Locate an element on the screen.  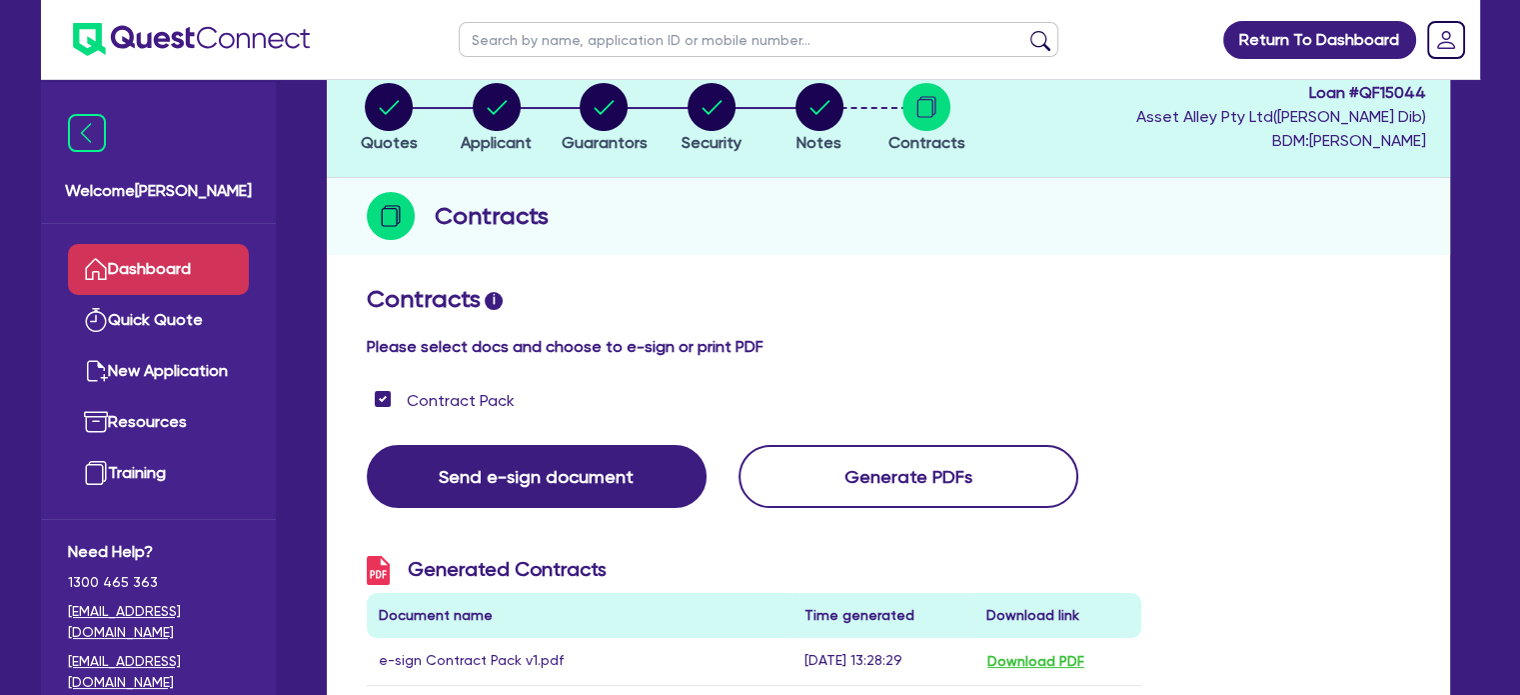
span: Notes is located at coordinates (819, 142).